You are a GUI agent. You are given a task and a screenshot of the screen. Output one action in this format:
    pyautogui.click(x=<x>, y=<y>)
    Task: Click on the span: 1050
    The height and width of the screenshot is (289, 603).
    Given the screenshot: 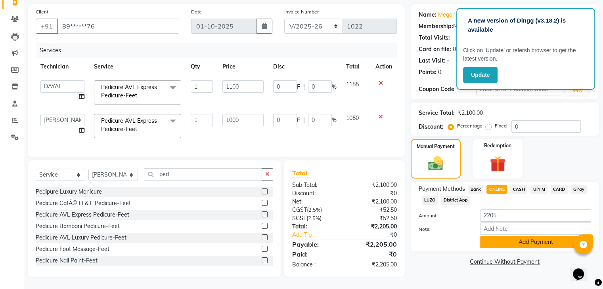 What is the action you would take?
    pyautogui.click(x=352, y=118)
    